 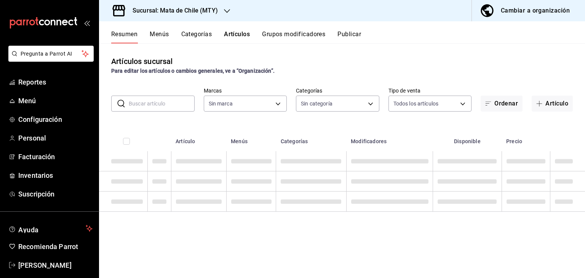 What do you see at coordinates (51, 54) in the screenshot?
I see `button: Pregunta a Parrot AI` at bounding box center [51, 54].